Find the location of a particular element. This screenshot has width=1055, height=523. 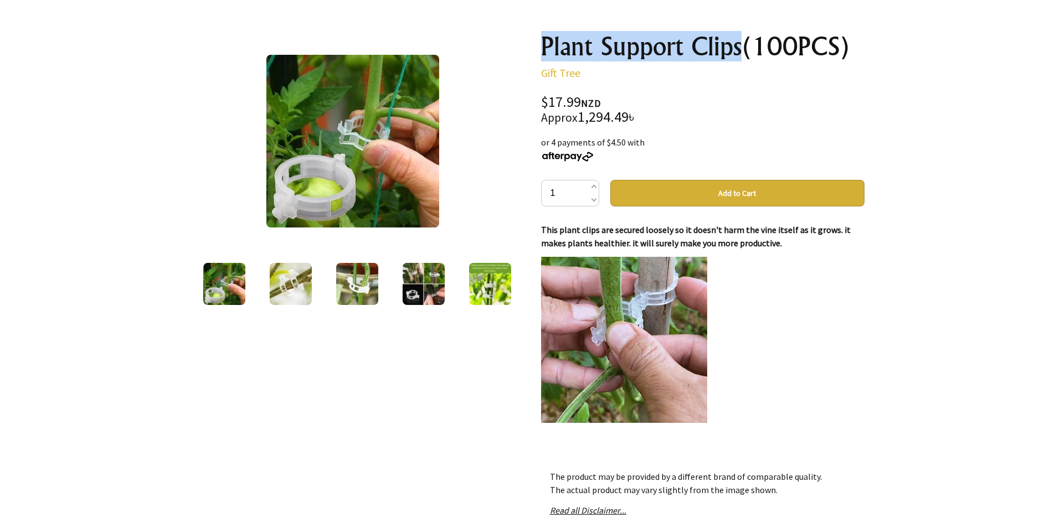

a: Gift Tree is located at coordinates (560, 73).